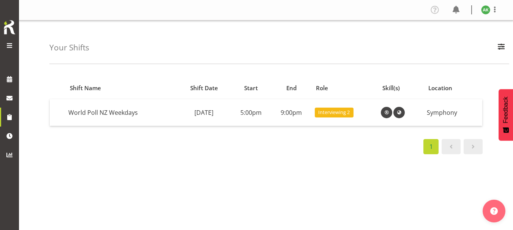 This screenshot has width=513, height=230. What do you see at coordinates (505, 110) in the screenshot?
I see `span: Feedback` at bounding box center [505, 110].